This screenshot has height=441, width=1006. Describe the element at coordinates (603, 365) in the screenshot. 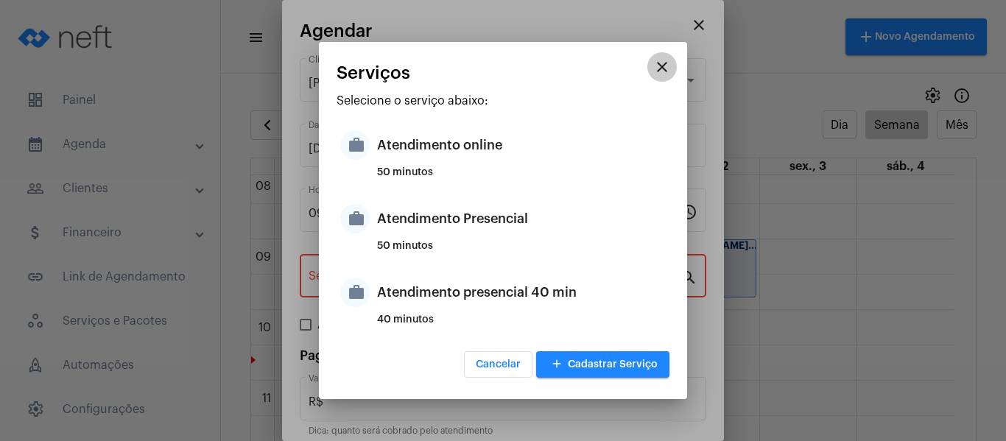

I see `button: Cadastrar Serviço` at that location.